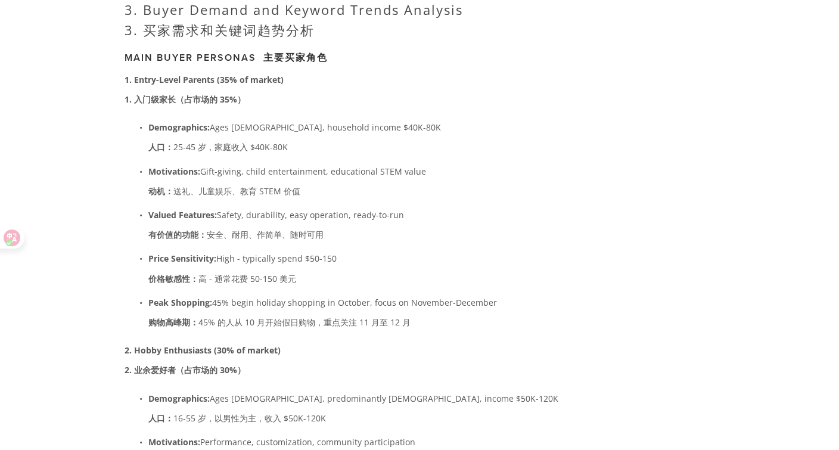 The width and height of the screenshot is (839, 450). Describe the element at coordinates (182, 215) in the screenshot. I see `strong: Valued Features:` at that location.